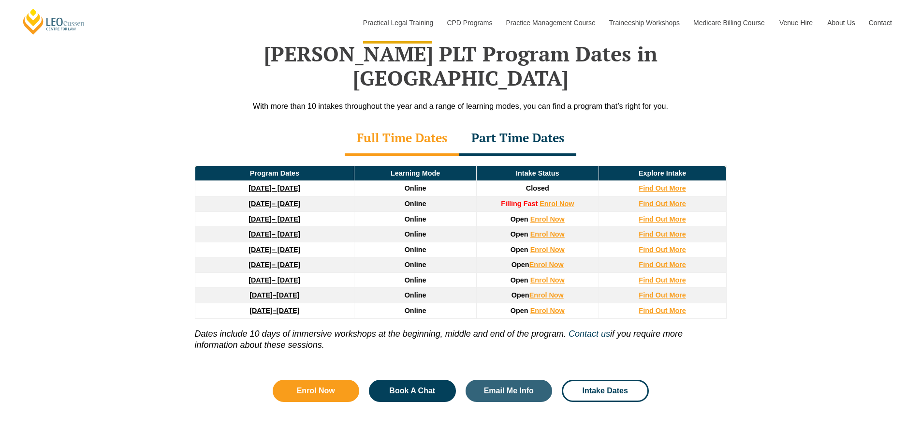  Describe the element at coordinates (538, 188) in the screenshot. I see `span: Closed` at that location.